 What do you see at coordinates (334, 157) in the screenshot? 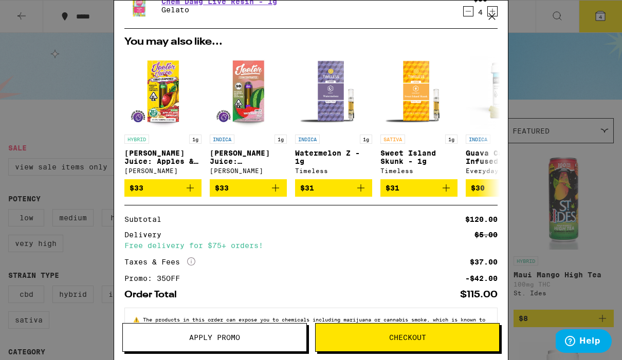
I see `p: Watermelon Z - 1g` at bounding box center [334, 157].